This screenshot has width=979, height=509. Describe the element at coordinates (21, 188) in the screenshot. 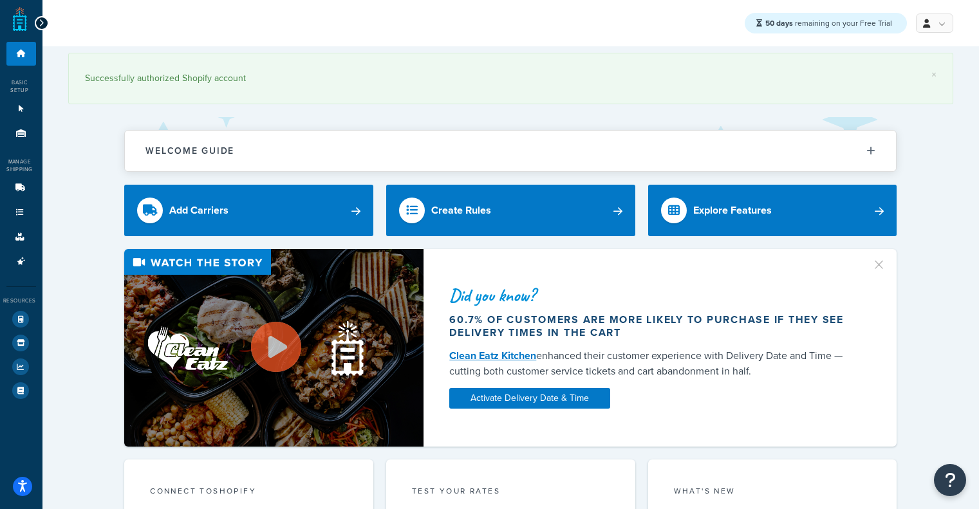

I see `li: Carriers` at that location.